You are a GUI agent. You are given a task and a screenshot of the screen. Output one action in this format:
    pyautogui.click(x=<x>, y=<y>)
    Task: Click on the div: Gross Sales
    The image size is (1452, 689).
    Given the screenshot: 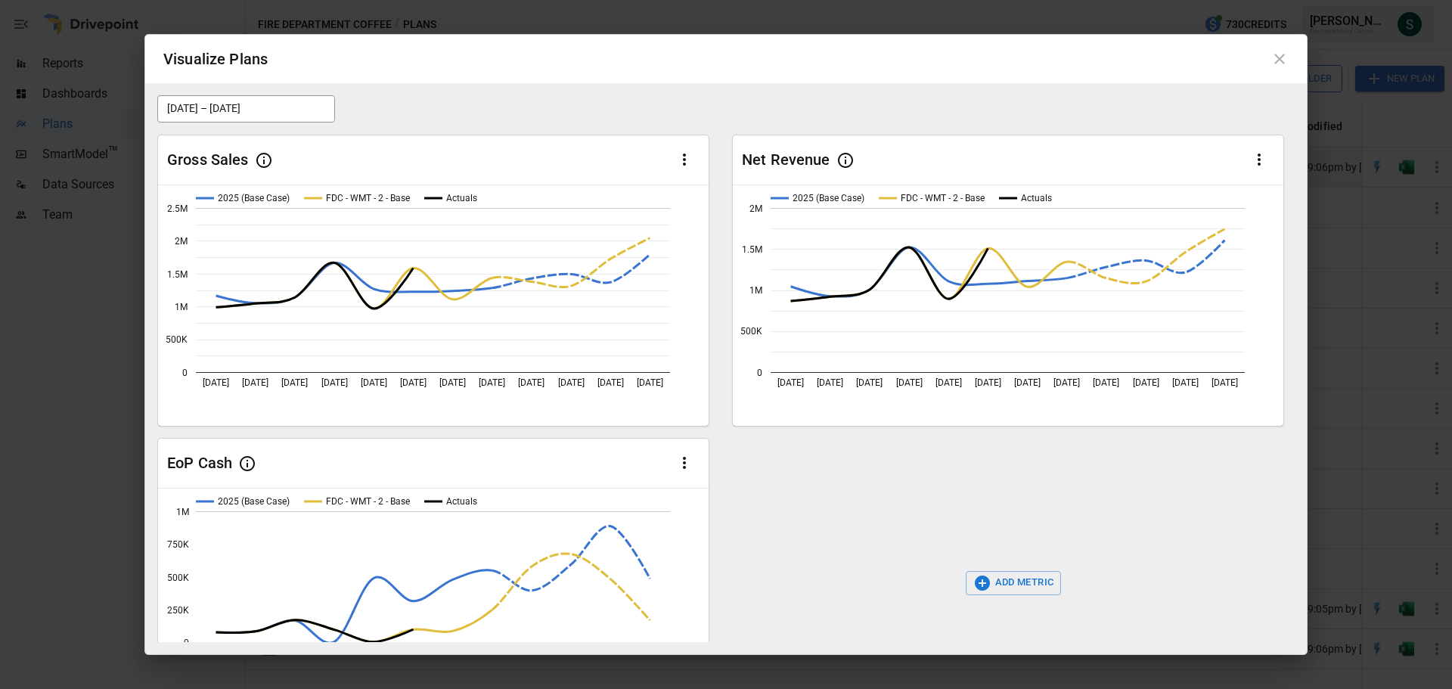 What is the action you would take?
    pyautogui.click(x=208, y=160)
    